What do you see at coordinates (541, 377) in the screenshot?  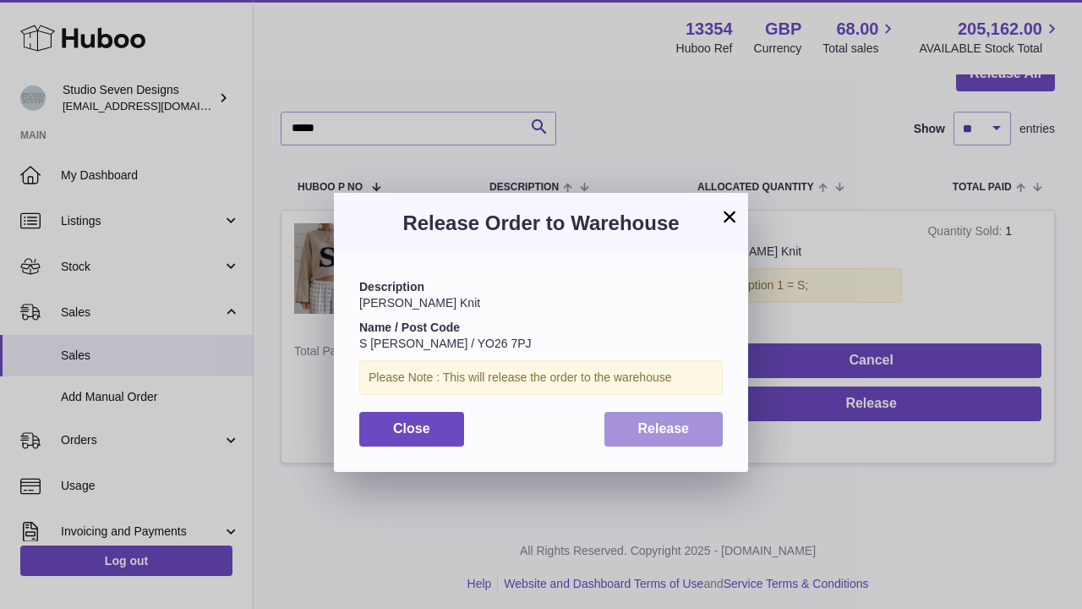 I see `div: Please Note : This will release the order to the warehouse` at bounding box center [541, 377].